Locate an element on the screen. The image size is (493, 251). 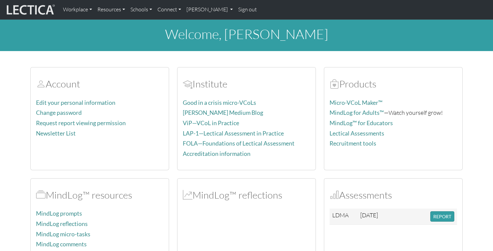
img: lecticalive is located at coordinates (30, 10).